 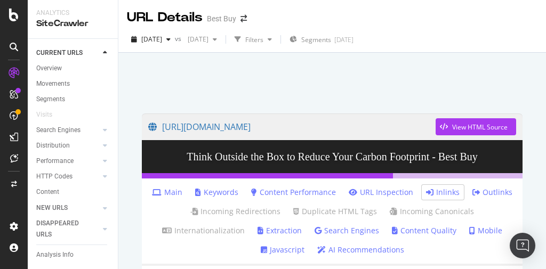 I want to click on a: Incoming Canonicals, so click(x=432, y=212).